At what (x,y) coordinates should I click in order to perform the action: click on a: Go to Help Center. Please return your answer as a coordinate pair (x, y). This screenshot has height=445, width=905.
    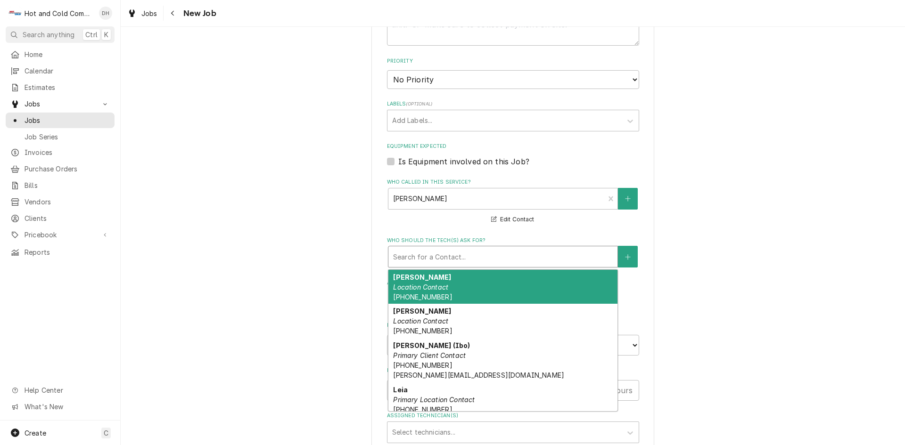
    Looking at the image, I should click on (60, 390).